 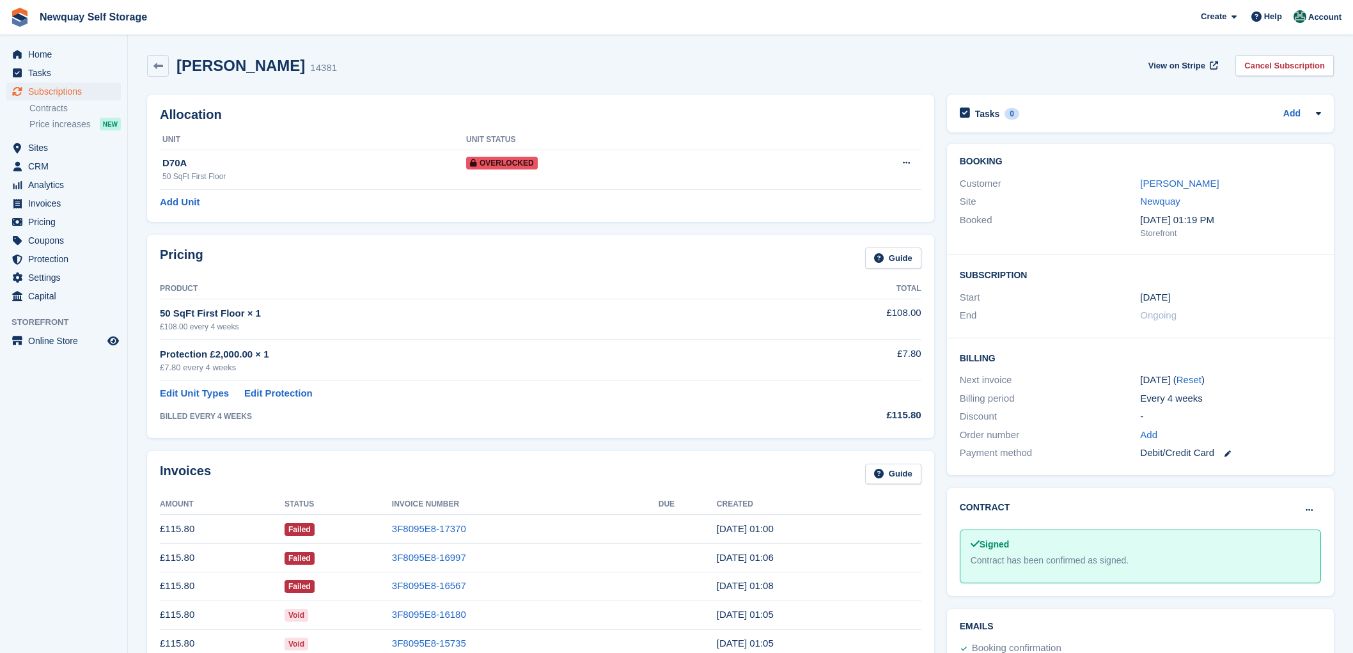 What do you see at coordinates (470, 313) in the screenshot?
I see `div: 50 SqFt First Floor × 1` at bounding box center [470, 313].